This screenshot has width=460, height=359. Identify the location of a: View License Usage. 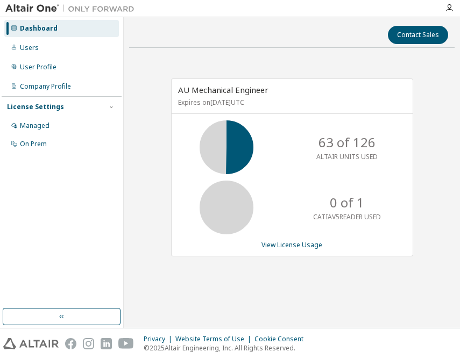
(292, 245).